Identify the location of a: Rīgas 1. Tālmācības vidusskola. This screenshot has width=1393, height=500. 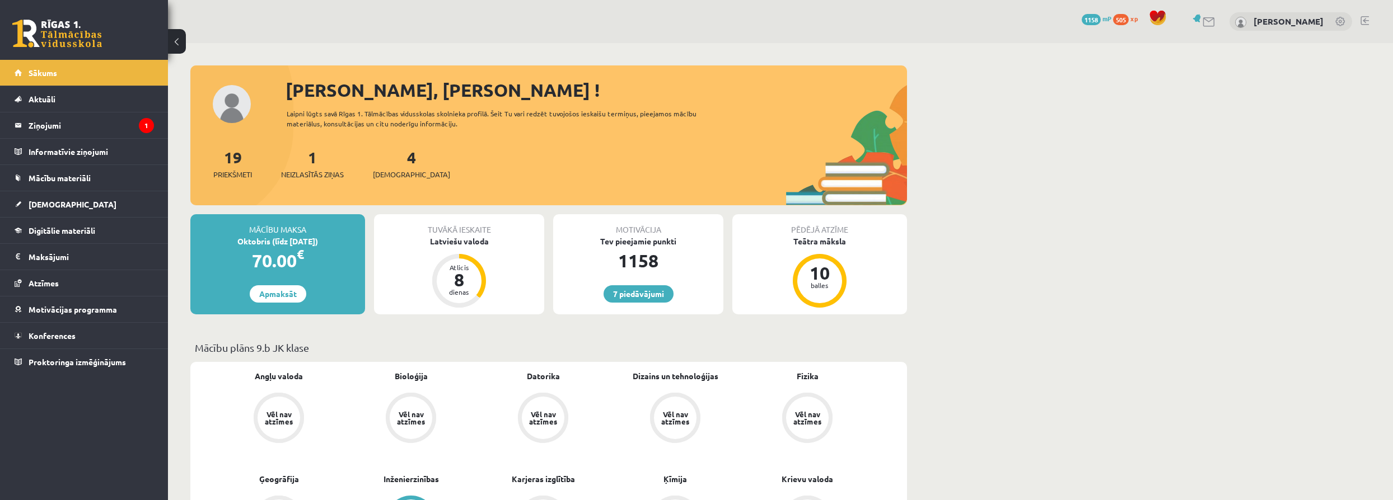
(57, 34).